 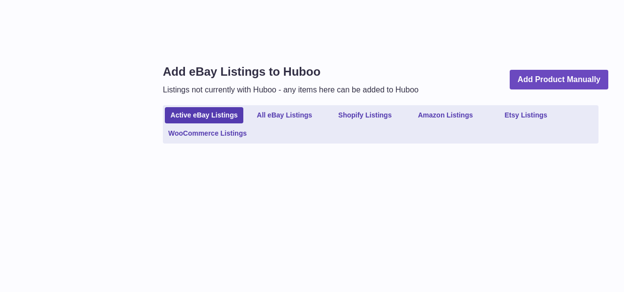 What do you see at coordinates (285, 115) in the screenshot?
I see `a: All eBay Listings` at bounding box center [285, 115].